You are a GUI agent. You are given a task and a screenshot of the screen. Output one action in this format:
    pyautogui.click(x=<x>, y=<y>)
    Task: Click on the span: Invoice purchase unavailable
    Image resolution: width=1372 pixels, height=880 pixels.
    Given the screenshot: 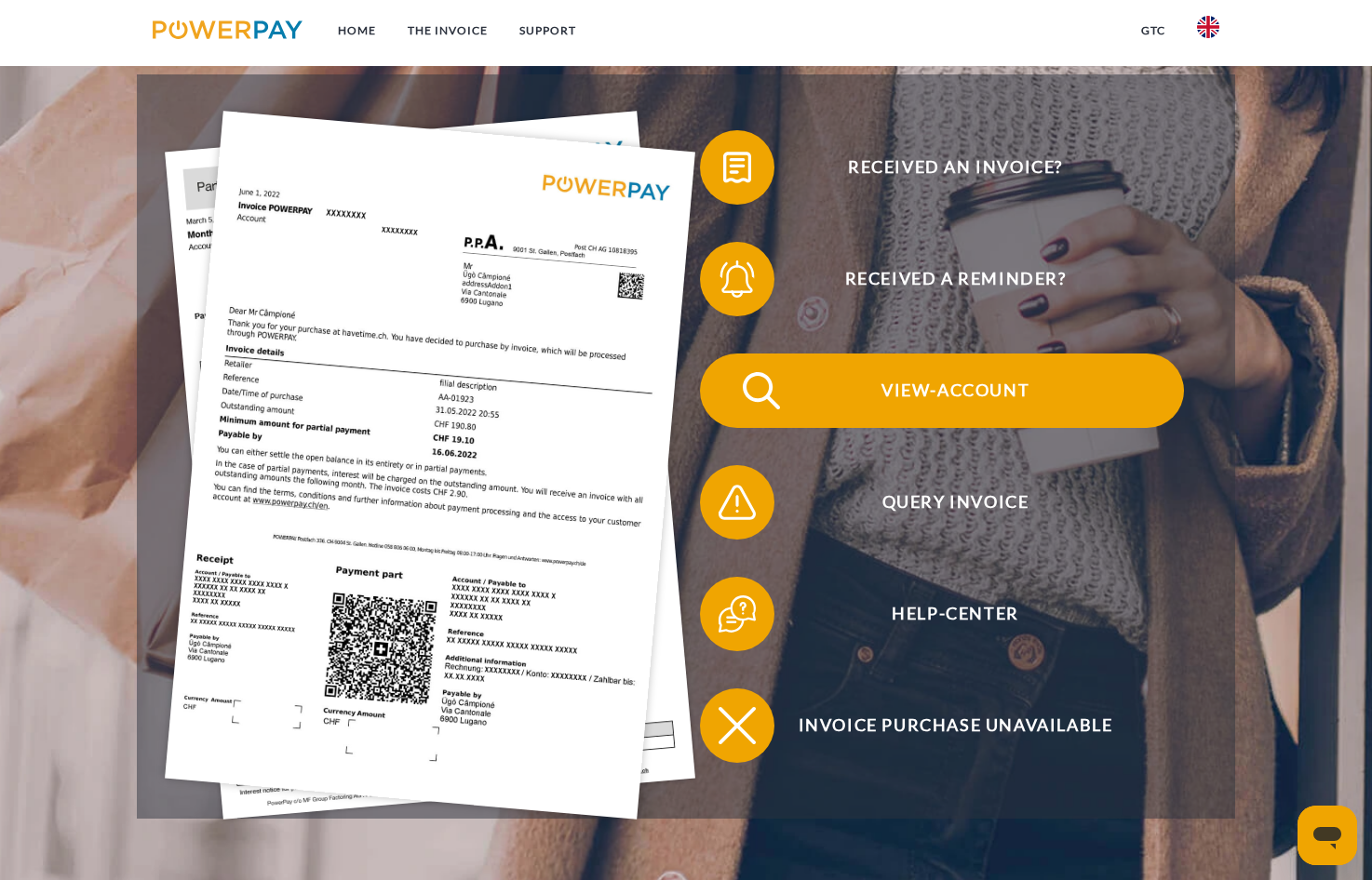 What is the action you would take?
    pyautogui.click(x=955, y=725)
    